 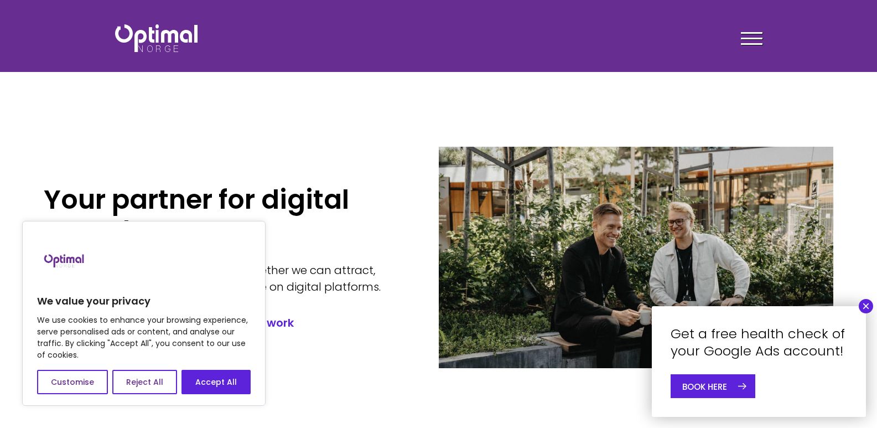 What do you see at coordinates (216, 382) in the screenshot?
I see `button: Accept All` at bounding box center [216, 382].